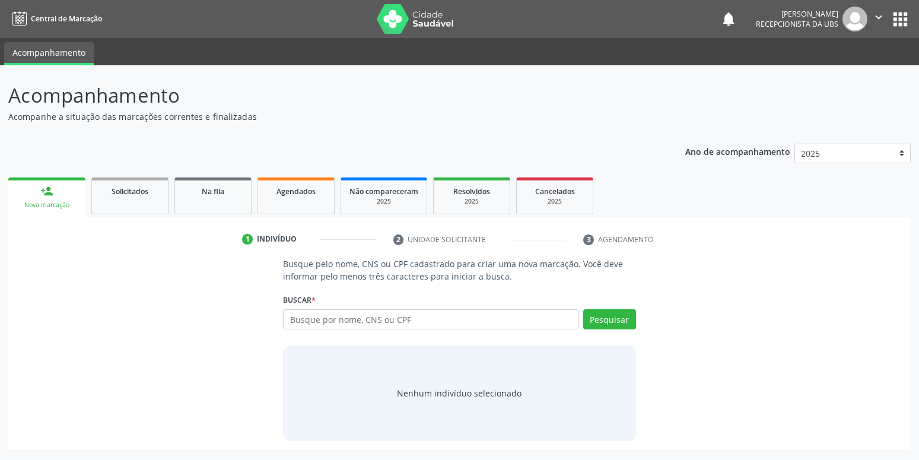  Describe the element at coordinates (66, 18) in the screenshot. I see `span: Central de Marcação` at that location.